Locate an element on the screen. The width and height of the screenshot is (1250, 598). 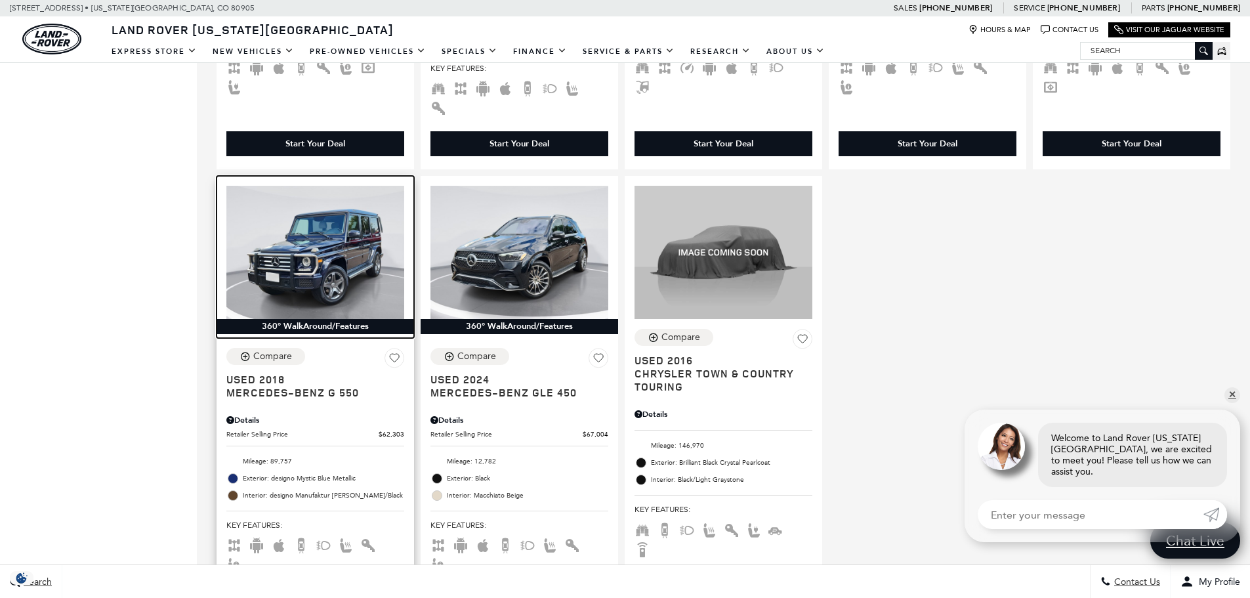
a: Pre-Owned Vehicles is located at coordinates (367, 51).